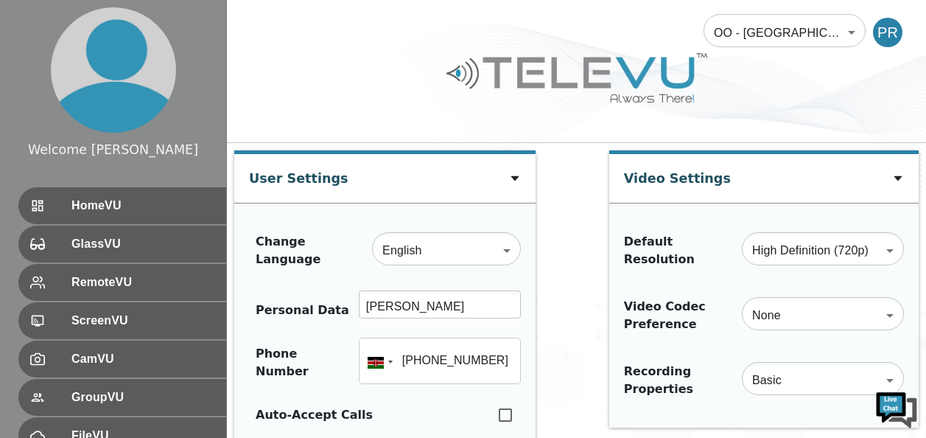  Describe the element at coordinates (823, 315) in the screenshot. I see `div: None` at that location.